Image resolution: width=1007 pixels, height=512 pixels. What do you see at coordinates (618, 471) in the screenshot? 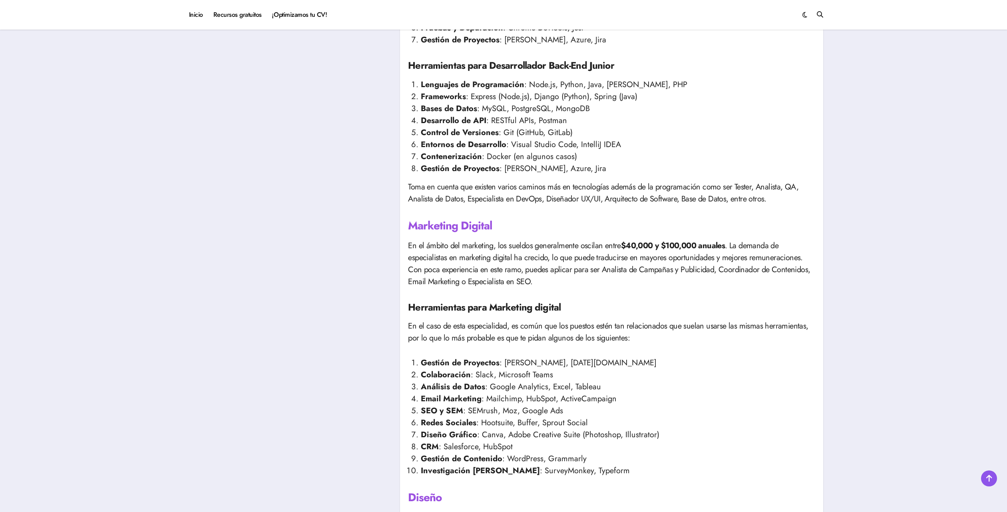
I see `li: : SurveyMonkey, Typeform` at bounding box center [618, 471].